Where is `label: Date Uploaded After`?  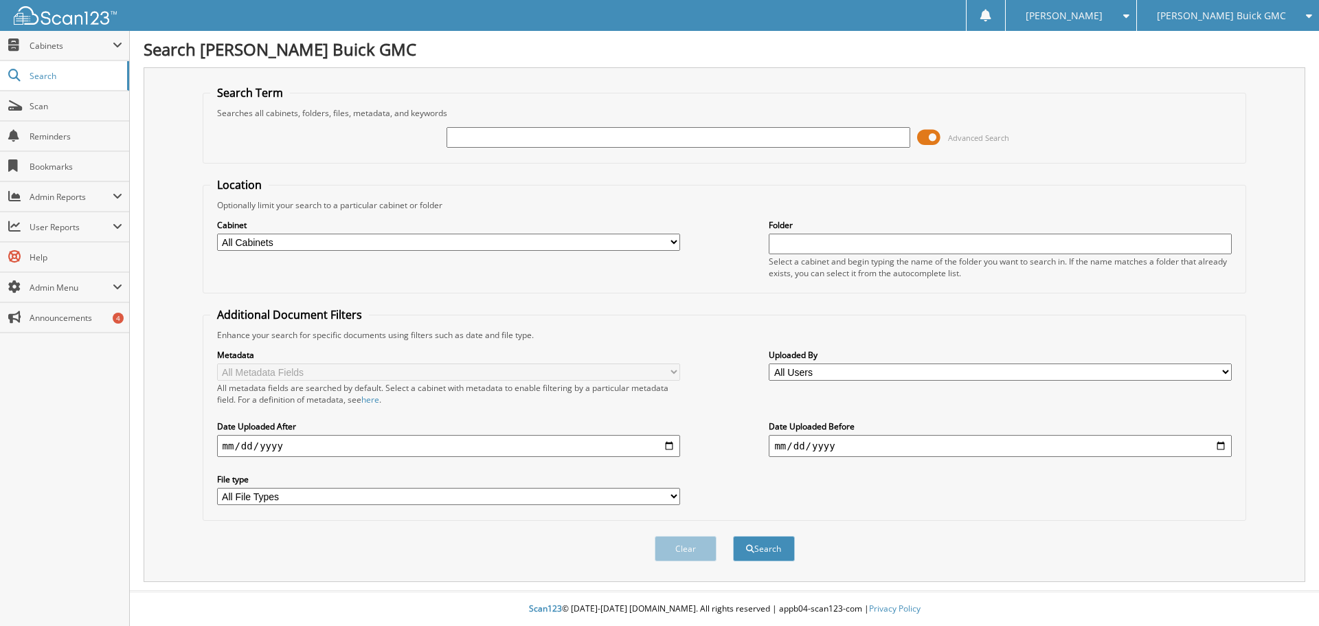
label: Date Uploaded After is located at coordinates (449, 426).